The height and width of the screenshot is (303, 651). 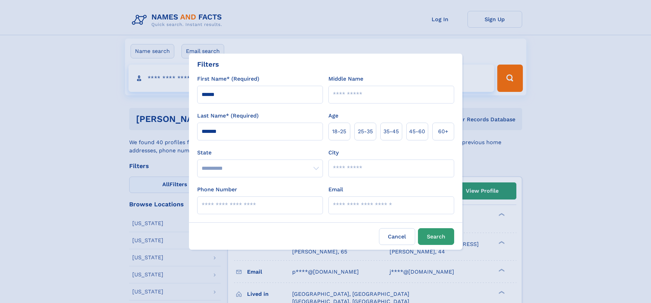 What do you see at coordinates (397, 236) in the screenshot?
I see `label: Cancel` at bounding box center [397, 236].